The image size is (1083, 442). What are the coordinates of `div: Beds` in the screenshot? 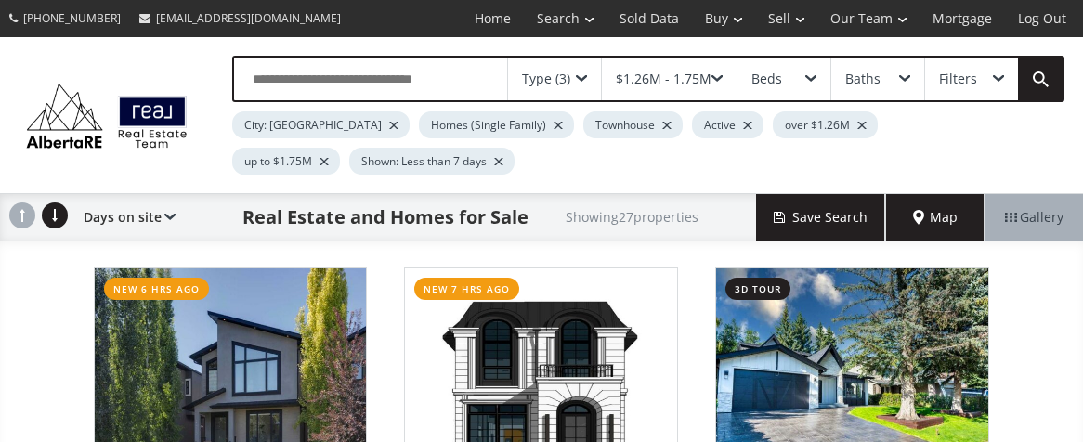 It's located at (766, 79).